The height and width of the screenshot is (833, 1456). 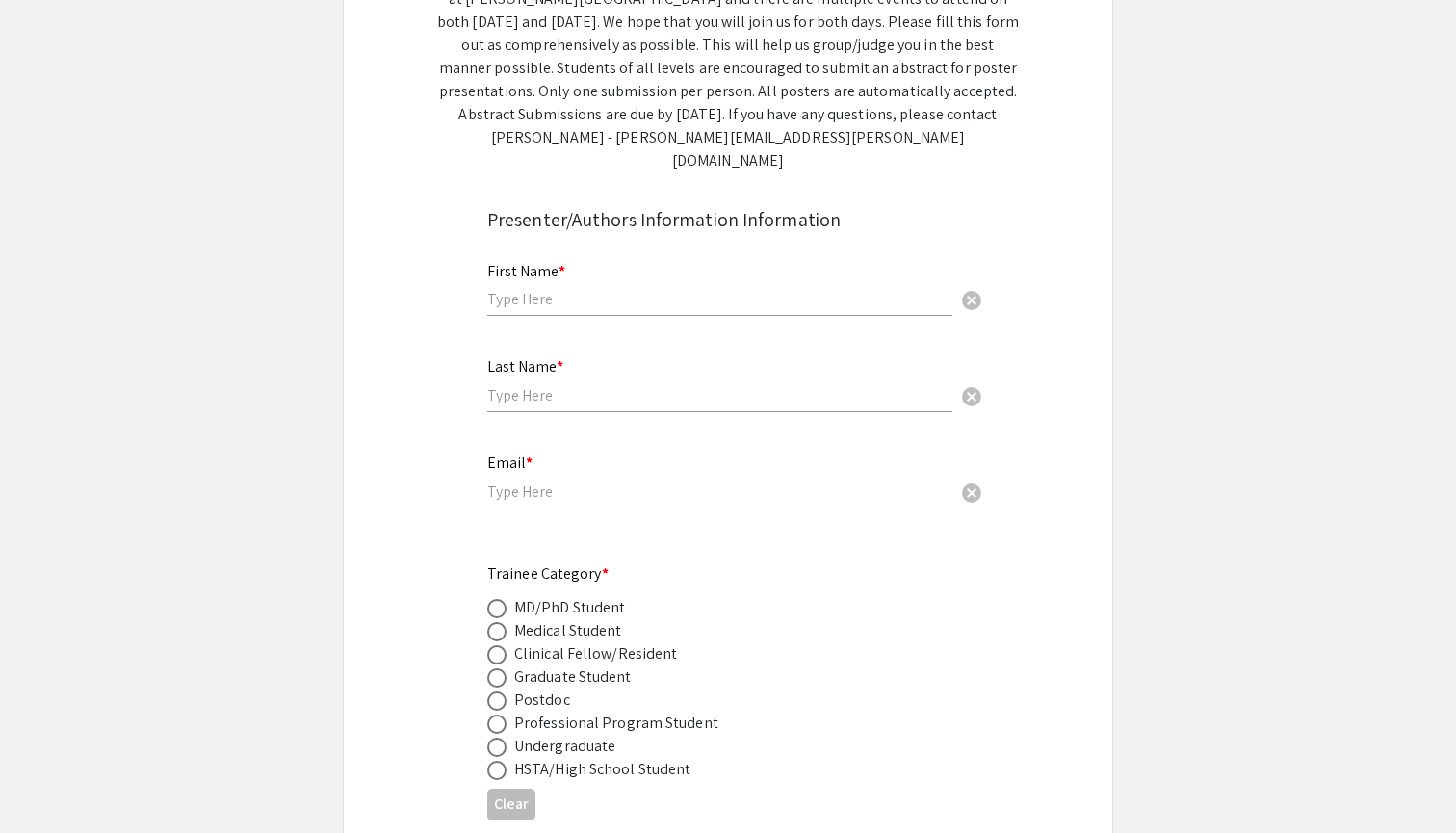 What do you see at coordinates (569, 608) in the screenshot?
I see `div: MD/PhD Student` at bounding box center [569, 608].